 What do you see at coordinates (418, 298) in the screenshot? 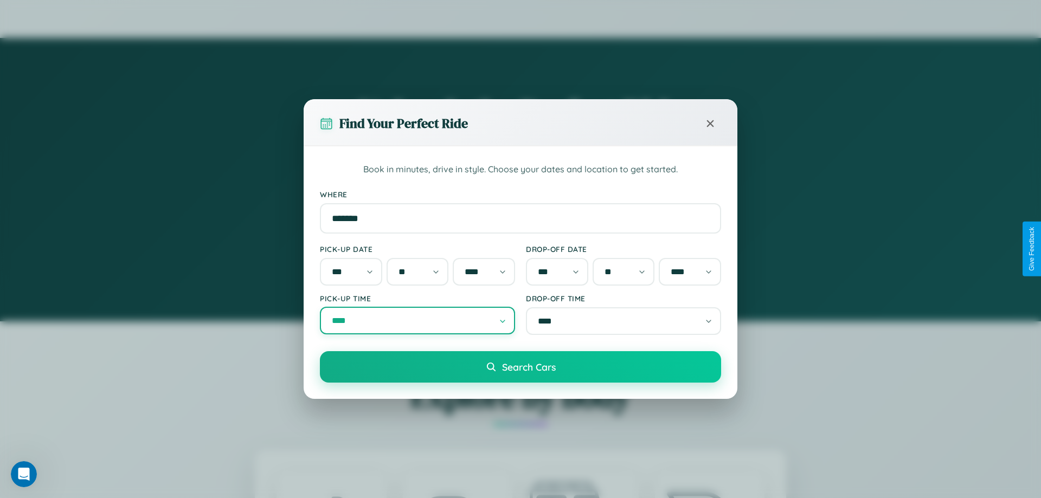
I see `label: Pick-up Time` at bounding box center [418, 298].